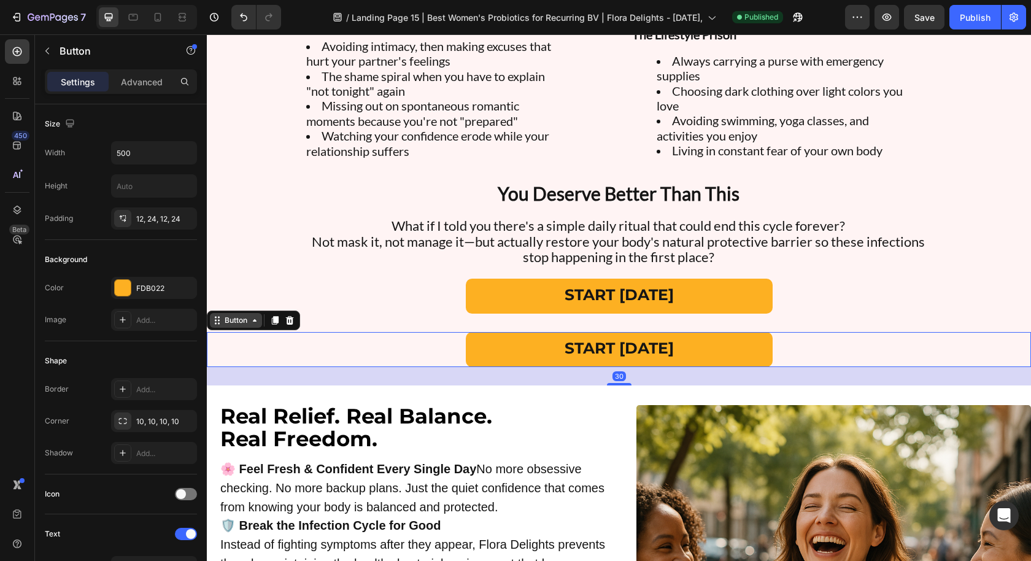 This screenshot has height=561, width=1031. What do you see at coordinates (29, 286) in the screenshot?
I see `div: Button` at bounding box center [29, 286].